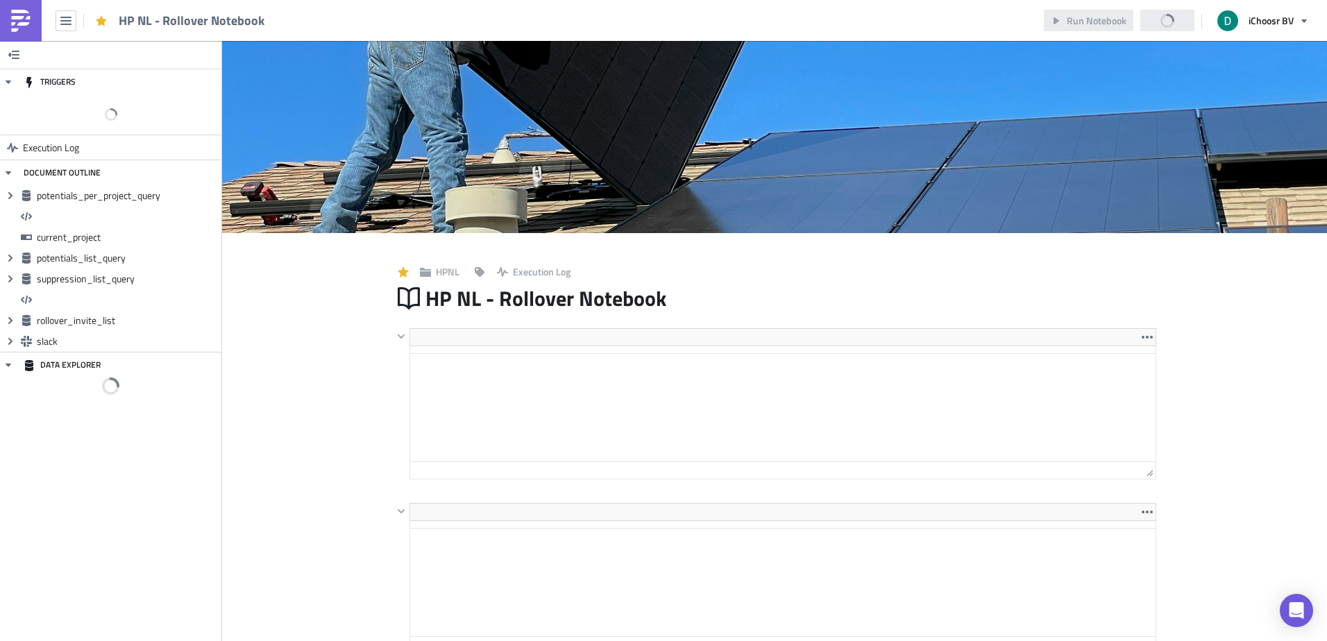  What do you see at coordinates (127, 321) in the screenshot?
I see `span: rollover_invite_list` at bounding box center [127, 321].